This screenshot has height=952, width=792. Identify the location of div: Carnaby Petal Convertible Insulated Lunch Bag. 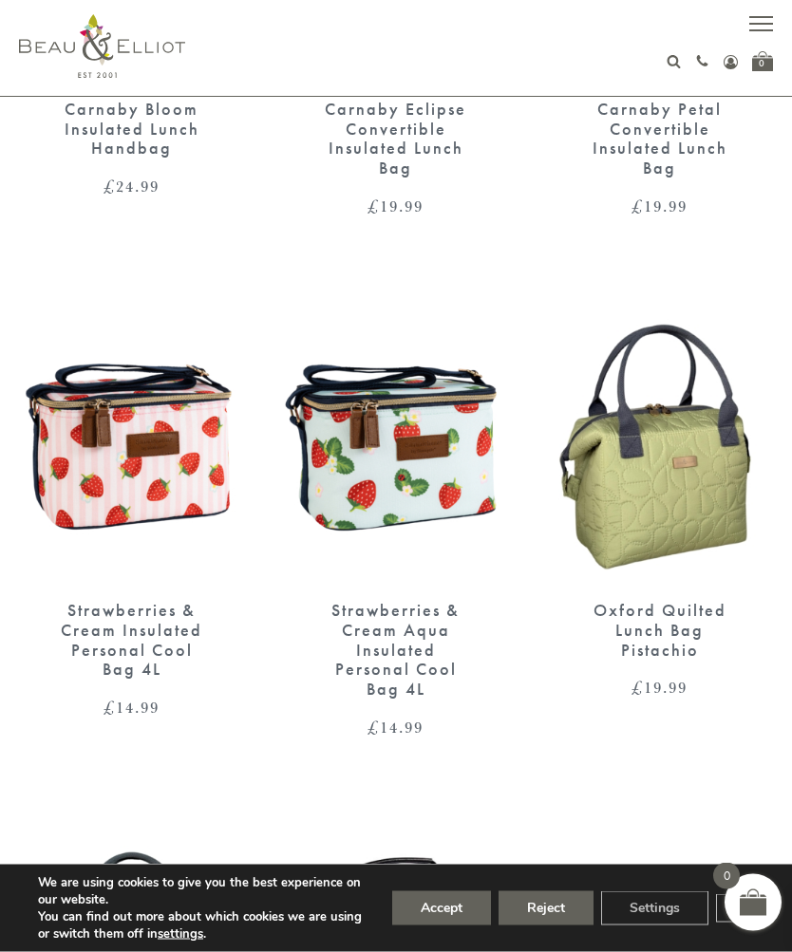
(660, 139).